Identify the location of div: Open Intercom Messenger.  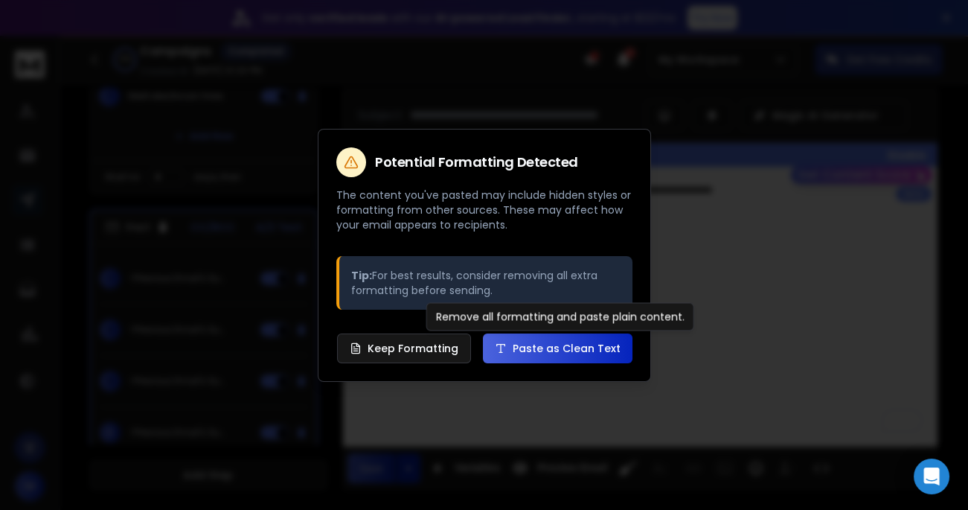
(932, 476).